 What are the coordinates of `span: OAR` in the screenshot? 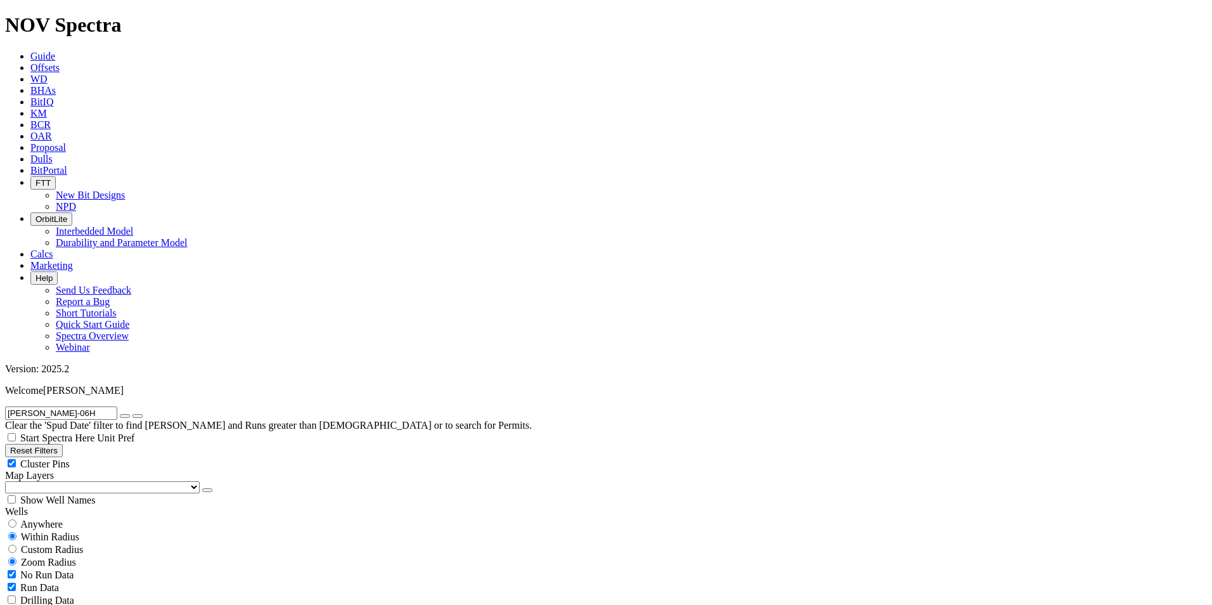 It's located at (41, 136).